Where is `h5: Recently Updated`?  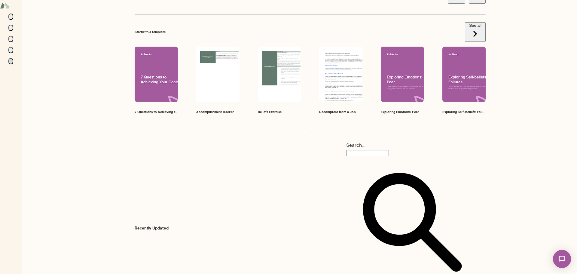
h5: Recently Updated is located at coordinates (151, 228).